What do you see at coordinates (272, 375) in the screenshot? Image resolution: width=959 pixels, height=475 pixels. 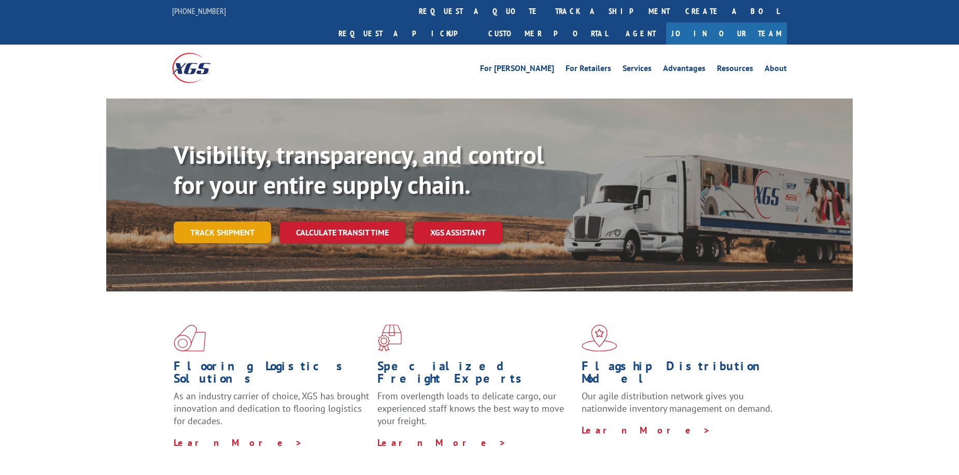 I see `h1: Flooring Logistics Solutions` at bounding box center [272, 375].